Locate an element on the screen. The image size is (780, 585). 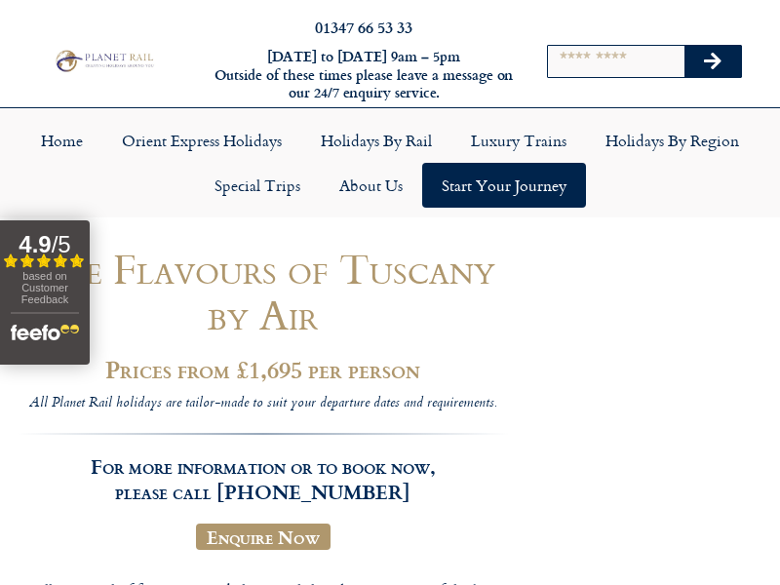
a: Orient Express Holidays is located at coordinates (202, 140).